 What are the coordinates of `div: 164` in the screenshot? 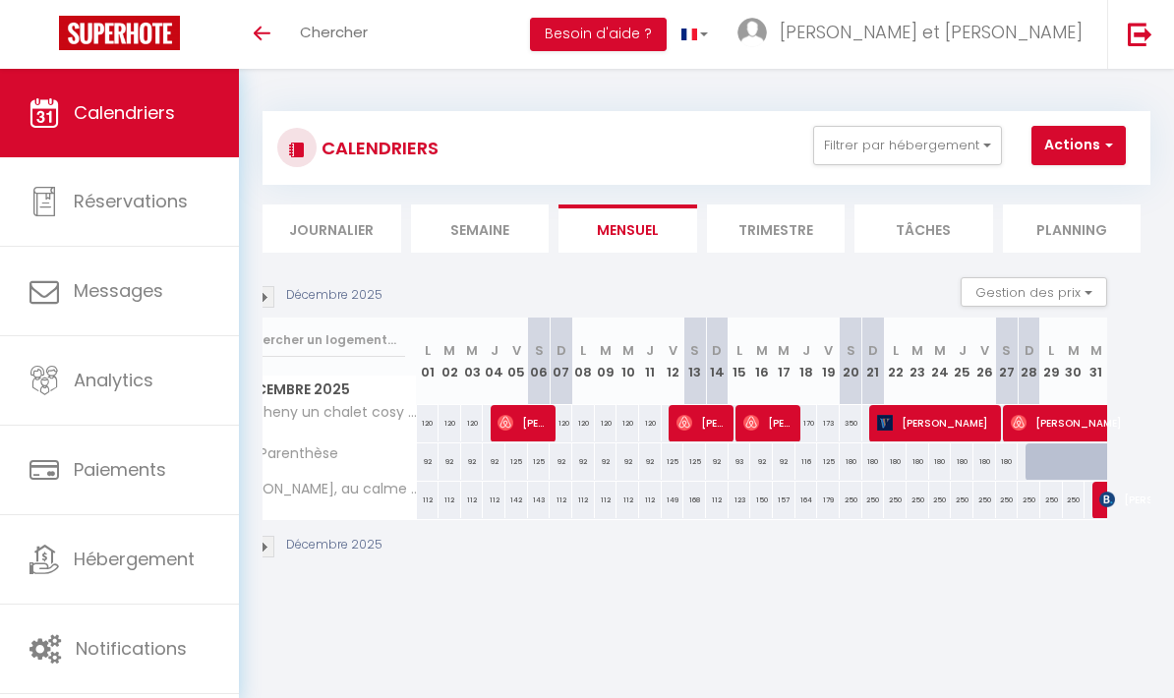 It's located at (806, 500).